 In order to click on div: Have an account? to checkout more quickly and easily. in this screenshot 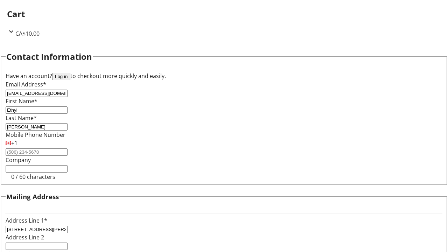, I will do `click(224, 76)`.